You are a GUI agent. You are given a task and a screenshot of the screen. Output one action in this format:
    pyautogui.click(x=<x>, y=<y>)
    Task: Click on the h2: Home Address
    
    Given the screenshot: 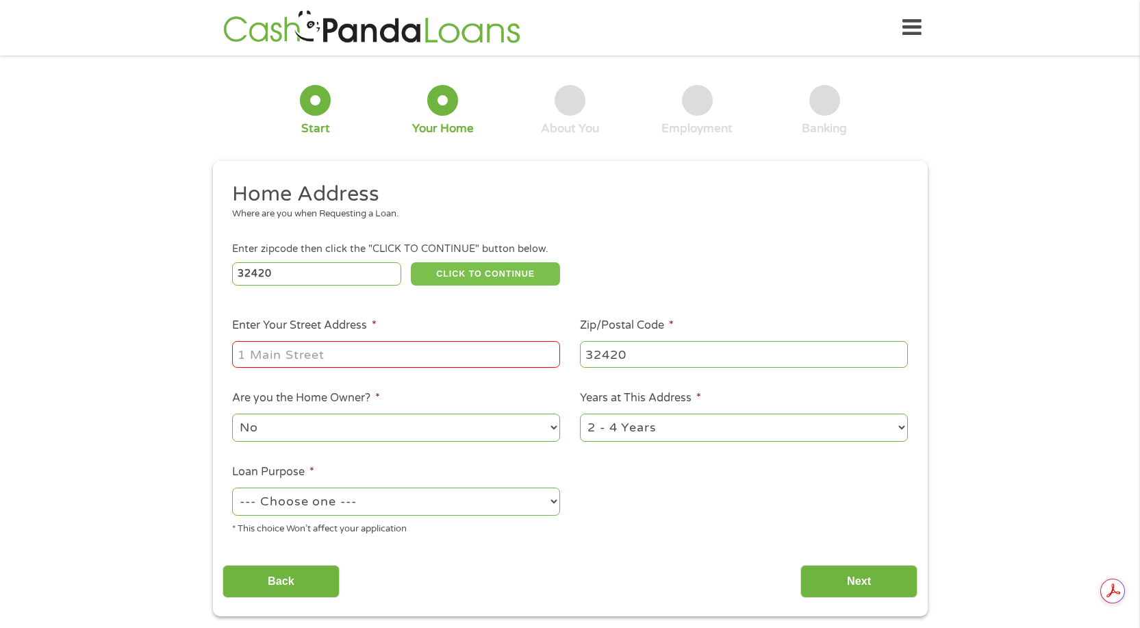 What is the action you would take?
    pyautogui.click(x=565, y=194)
    